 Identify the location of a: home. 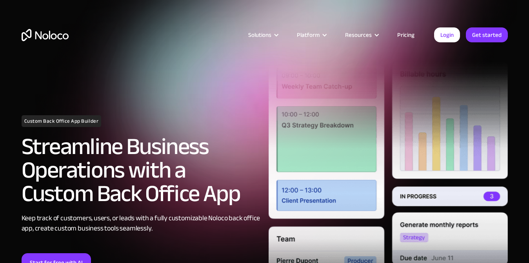
(45, 35).